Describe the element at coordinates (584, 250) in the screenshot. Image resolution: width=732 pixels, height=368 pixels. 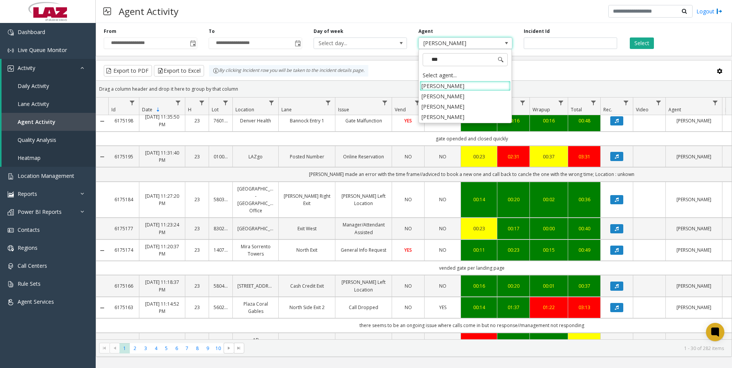
I see `div: 00:49` at that location.